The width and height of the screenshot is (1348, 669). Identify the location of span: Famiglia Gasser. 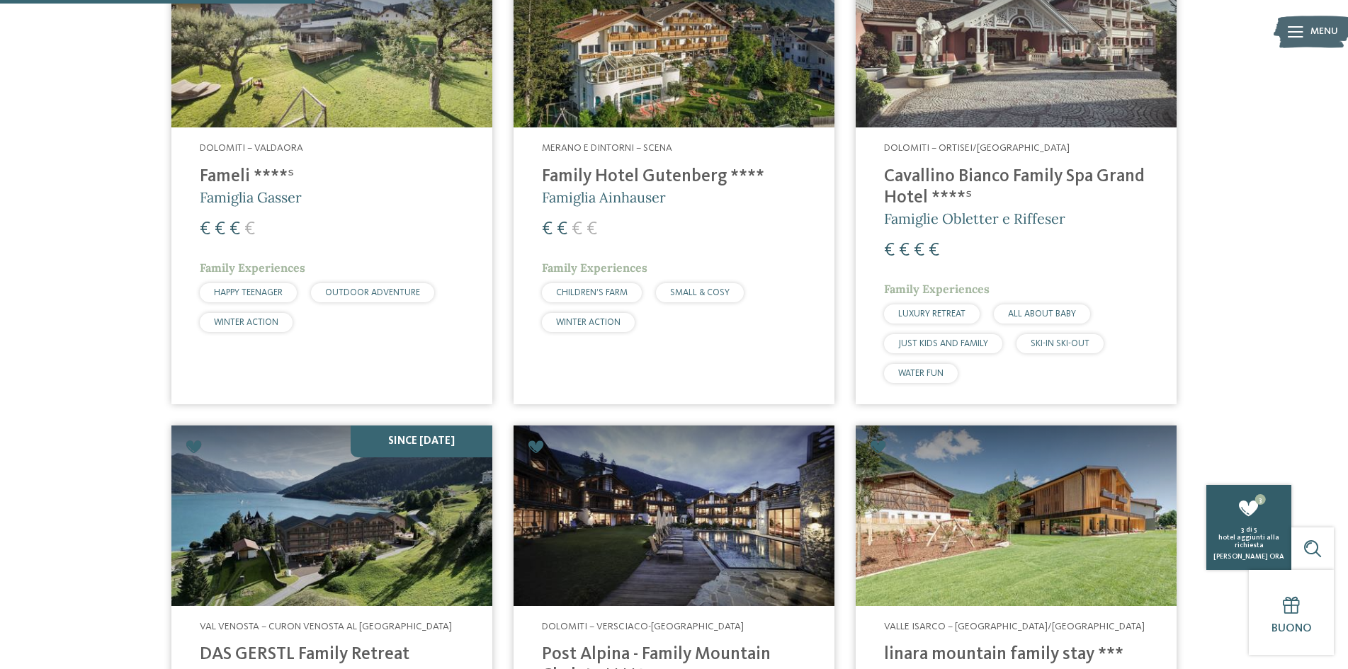
(251, 197).